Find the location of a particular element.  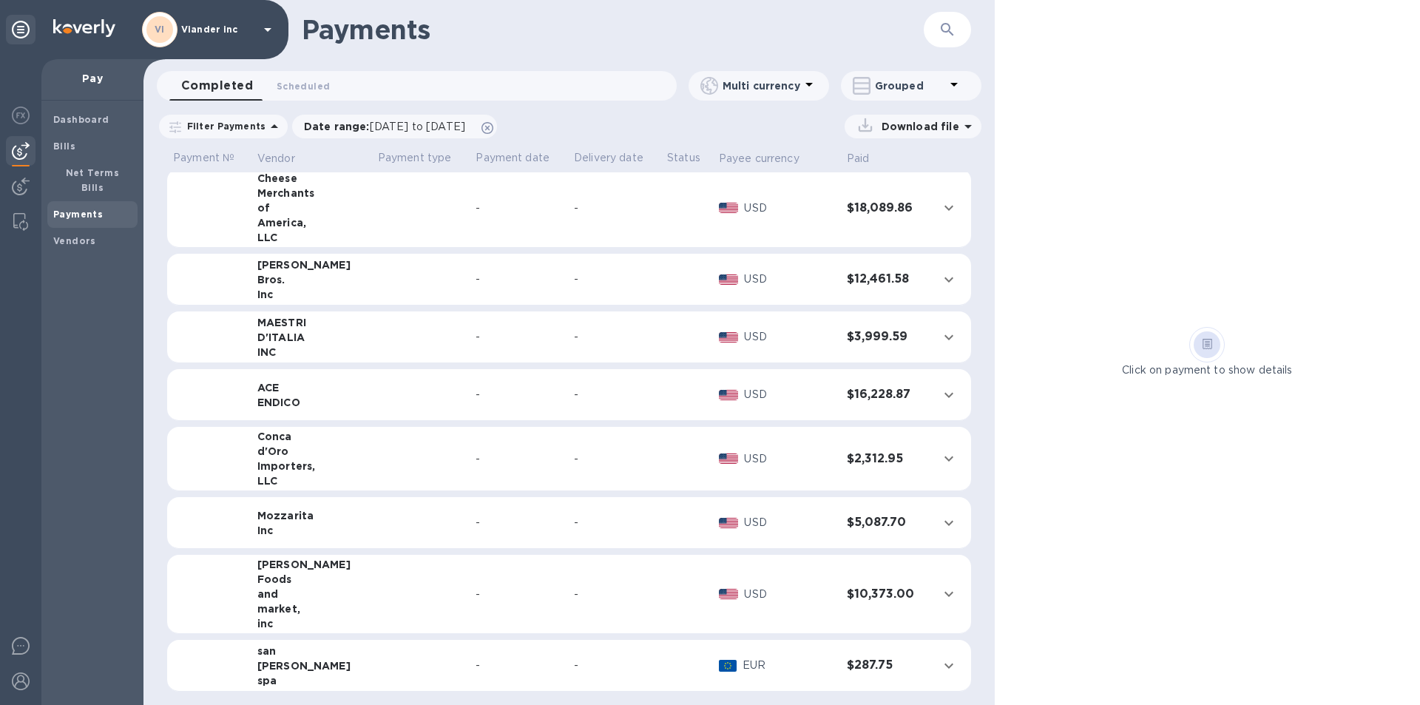

p: Payment № is located at coordinates (209, 158).